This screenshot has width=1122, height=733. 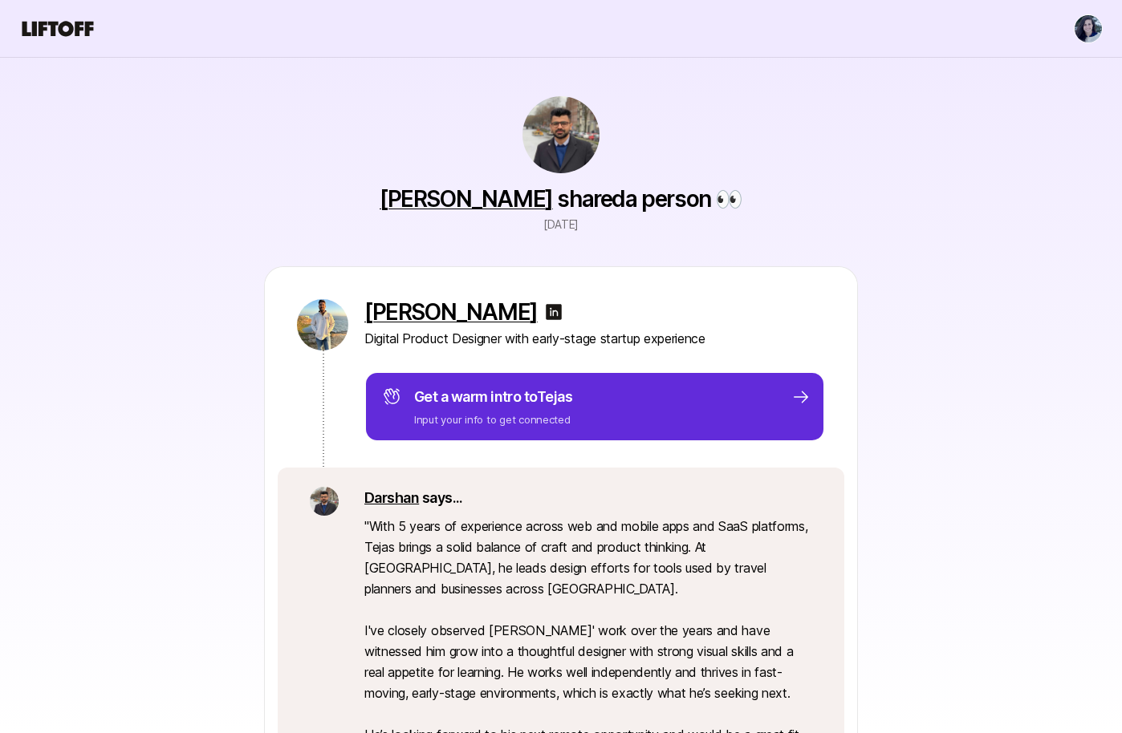 I want to click on p: says..., so click(x=588, y=498).